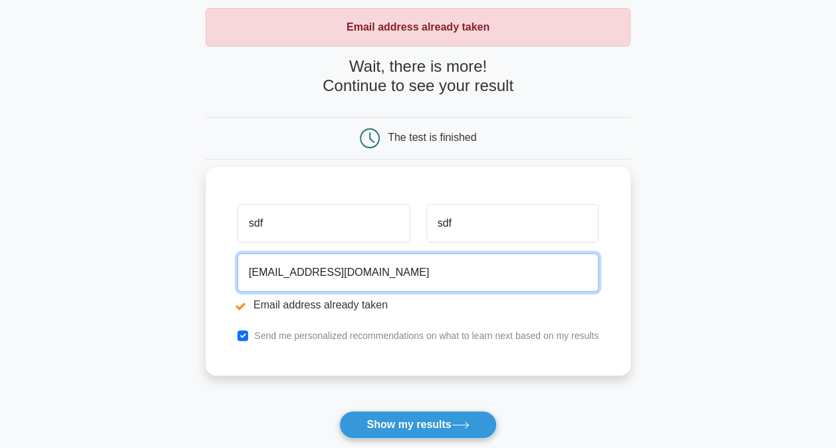 This screenshot has height=448, width=836. I want to click on li: Email address already taken, so click(418, 305).